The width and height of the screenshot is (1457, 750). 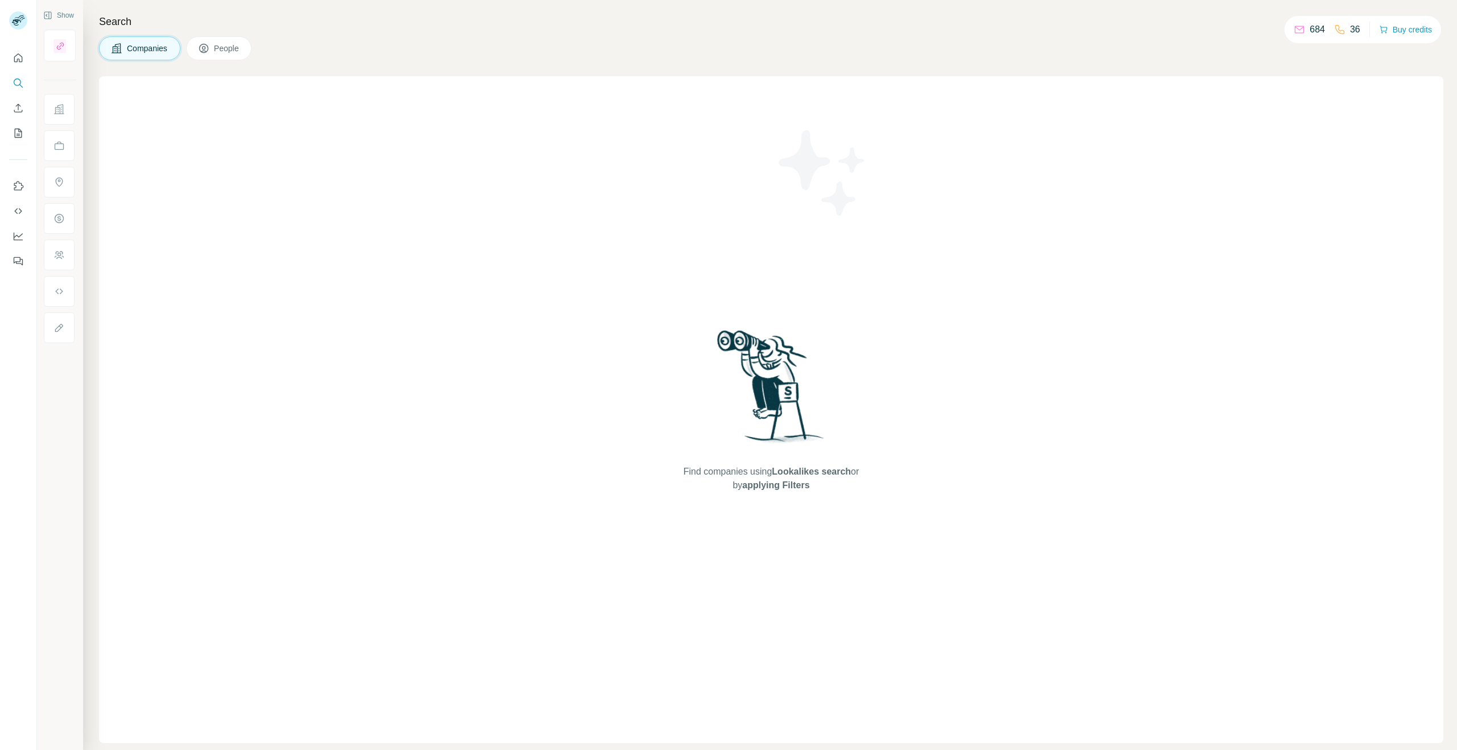 What do you see at coordinates (771, 22) in the screenshot?
I see `h4: Search` at bounding box center [771, 22].